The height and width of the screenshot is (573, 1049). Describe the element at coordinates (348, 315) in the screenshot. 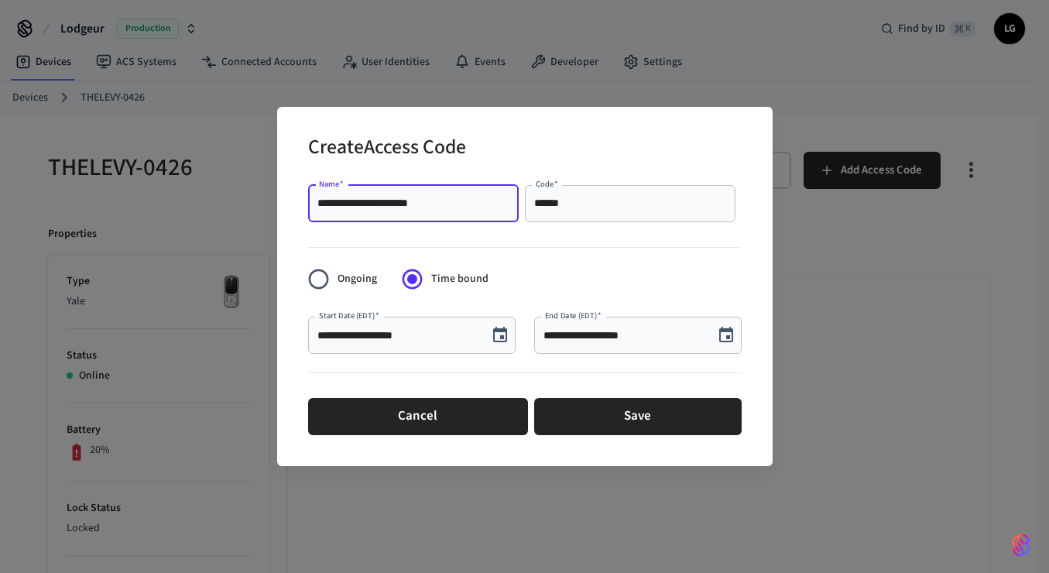

I see `label: Start Date (EDT)` at that location.